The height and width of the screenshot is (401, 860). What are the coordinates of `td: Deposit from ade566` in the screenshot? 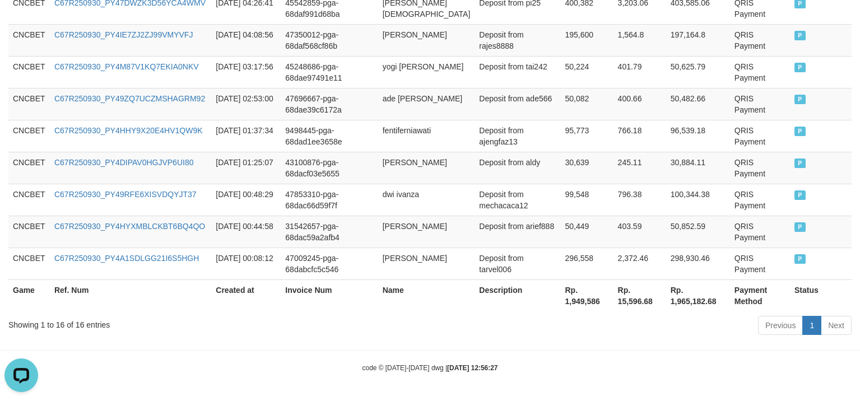 It's located at (517, 104).